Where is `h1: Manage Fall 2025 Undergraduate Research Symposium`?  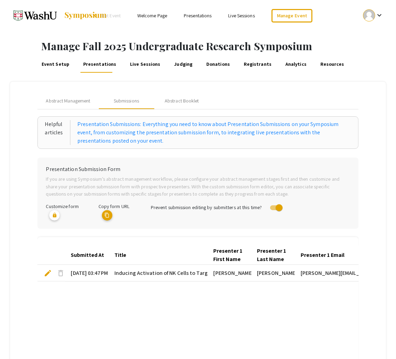 h1: Manage Fall 2025 Undergraduate Research Symposium is located at coordinates (218, 46).